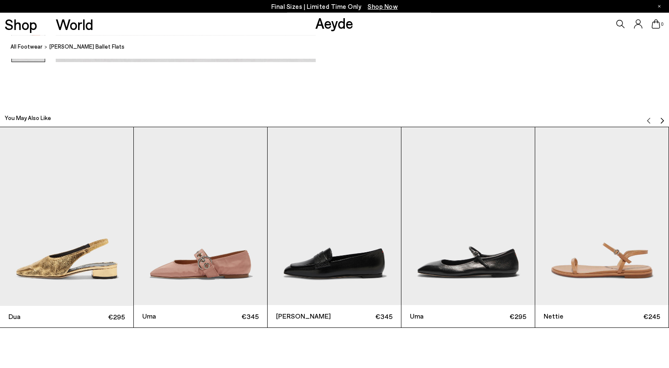 The height and width of the screenshot is (368, 669). Describe the element at coordinates (468, 227) in the screenshot. I see `a: Uma €295` at that location.